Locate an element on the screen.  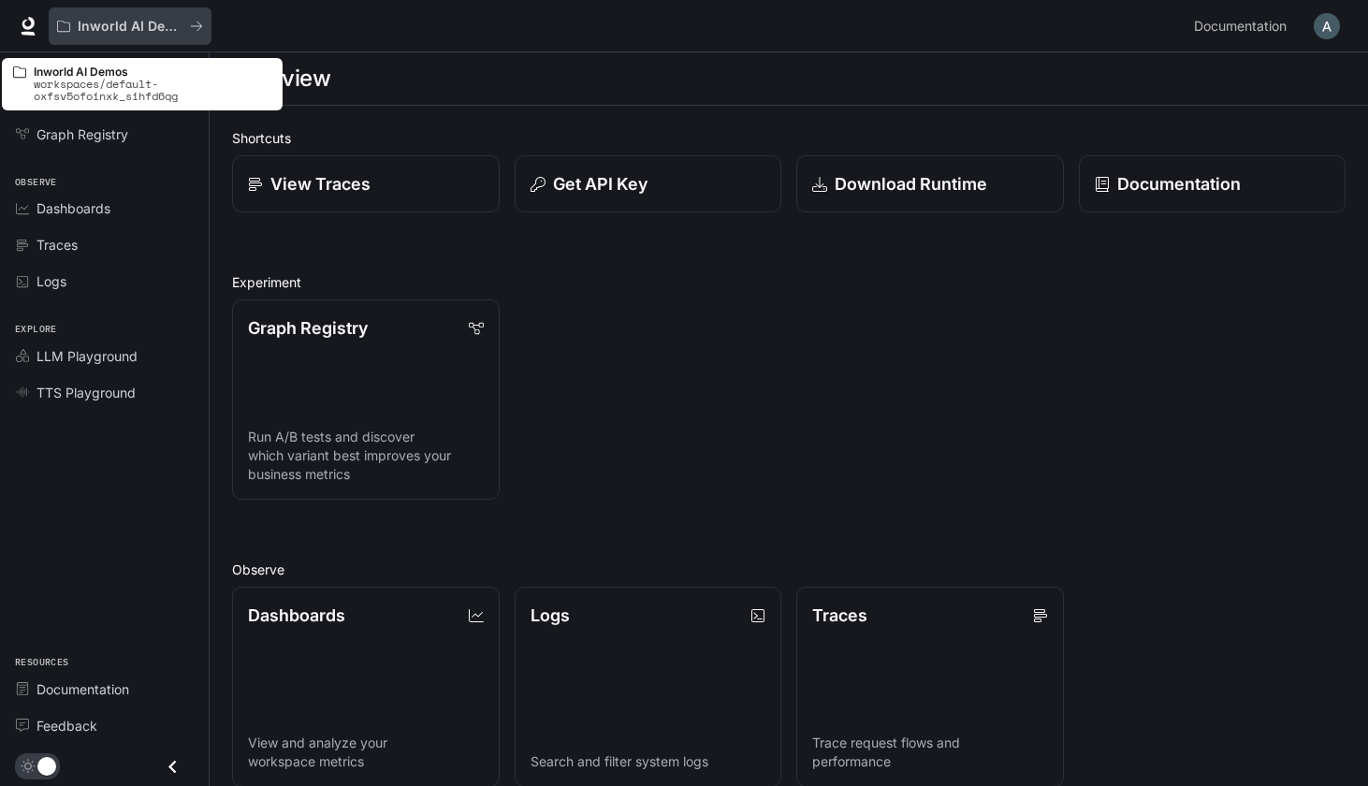
button: Get API Key is located at coordinates (648, 183).